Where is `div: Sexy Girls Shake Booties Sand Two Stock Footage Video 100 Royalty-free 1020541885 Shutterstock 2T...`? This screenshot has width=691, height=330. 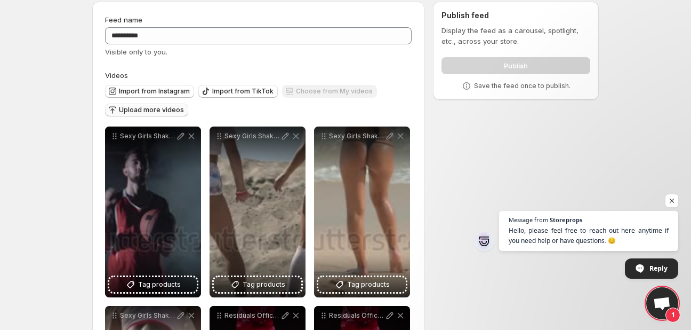
div: Sexy Girls Shake Booties Sand Two Stock Footage Video 100 Royalty-free 1020541885 Shutterstock 2T... is located at coordinates (258, 212).